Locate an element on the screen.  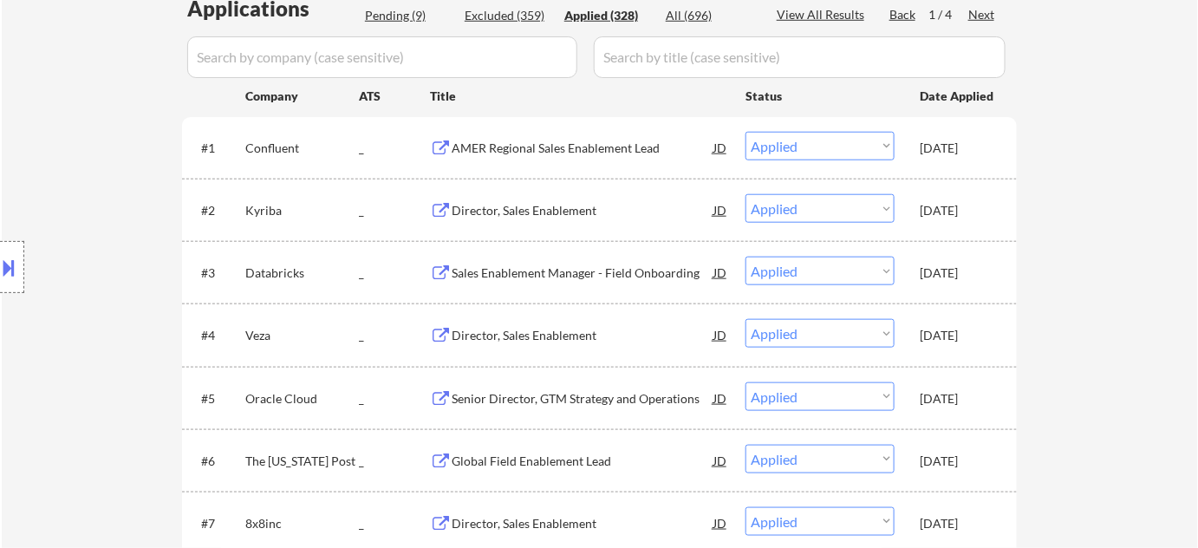
div: Global Field Enablement Lead is located at coordinates (583, 461).